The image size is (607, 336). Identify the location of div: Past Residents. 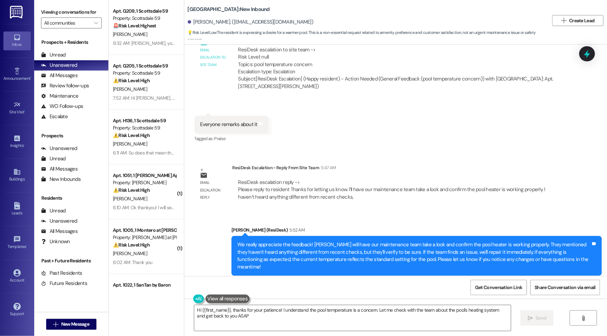
(62, 273).